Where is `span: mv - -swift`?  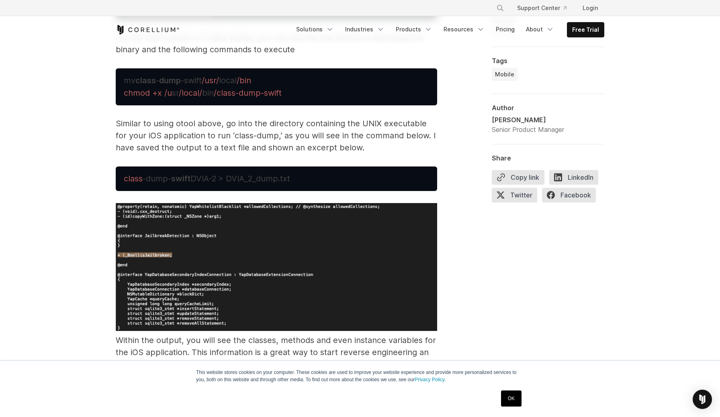 span: mv - -swift is located at coordinates (163, 80).